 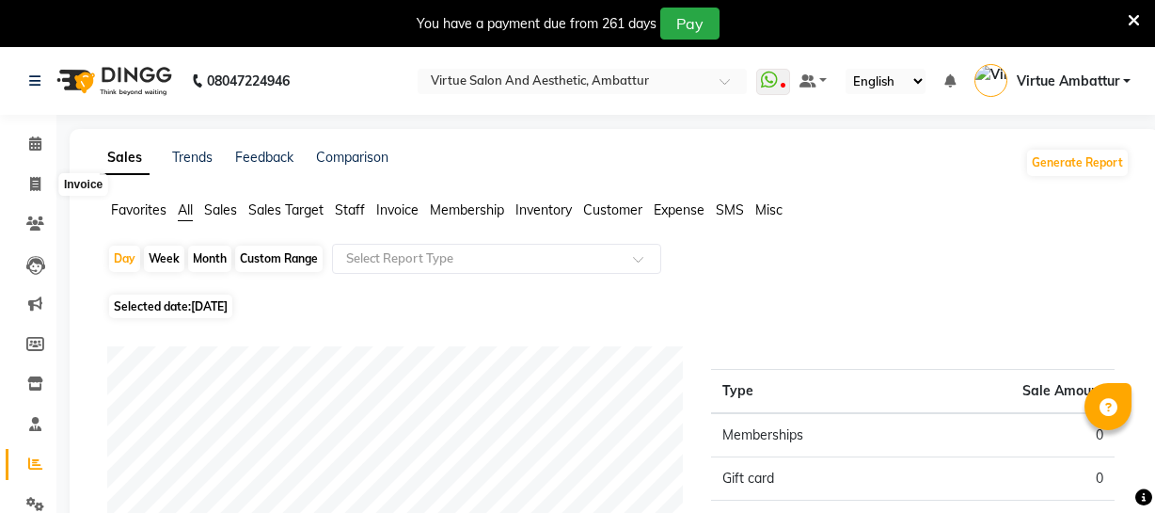 What do you see at coordinates (248, 81) in the screenshot?
I see `b: 08047224946` at bounding box center [248, 81].